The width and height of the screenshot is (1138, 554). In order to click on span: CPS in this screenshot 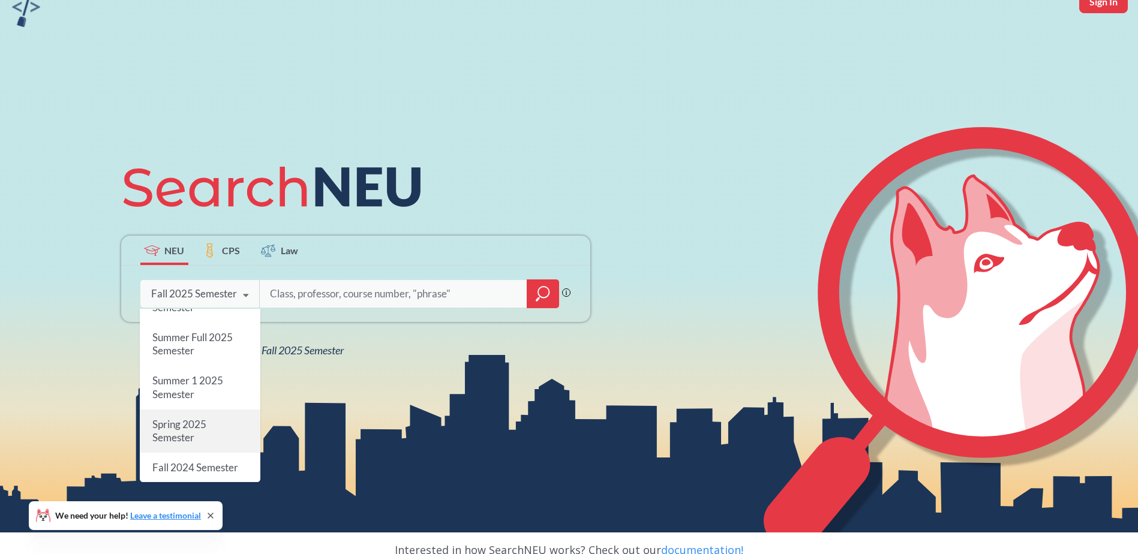, I will do `click(231, 250)`.